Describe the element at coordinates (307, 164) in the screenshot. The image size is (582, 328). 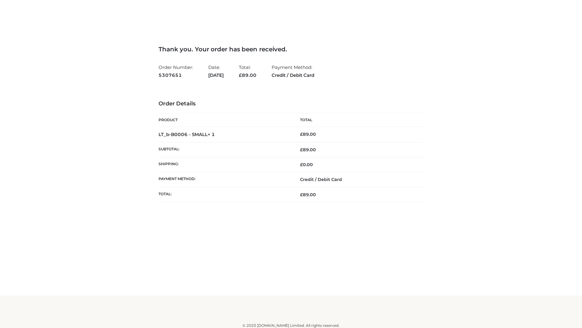
I see `bdi: 0.00` at that location.